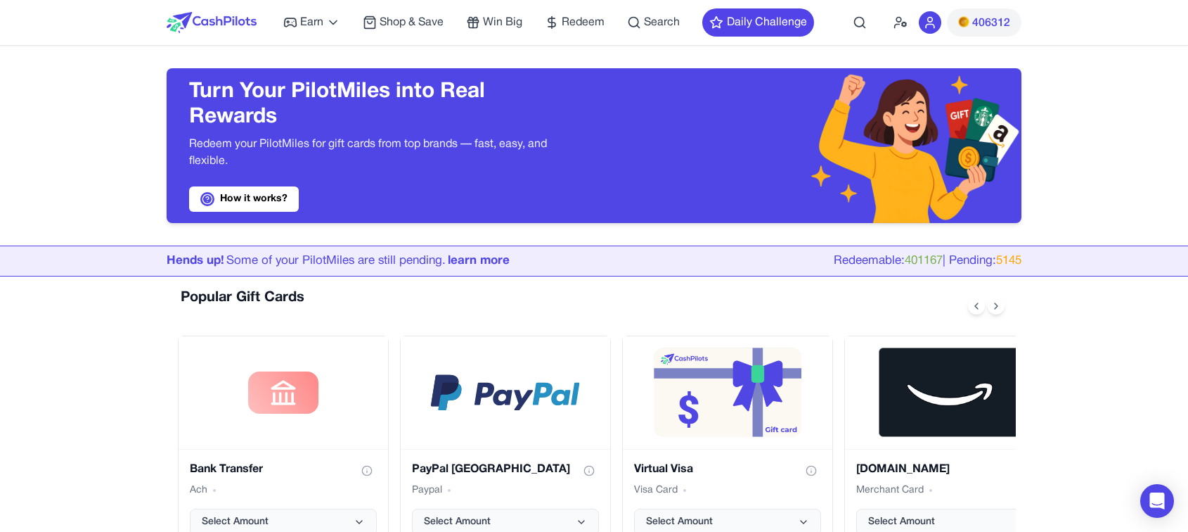  What do you see at coordinates (890, 490) in the screenshot?
I see `span: Merchant Card` at bounding box center [890, 490].